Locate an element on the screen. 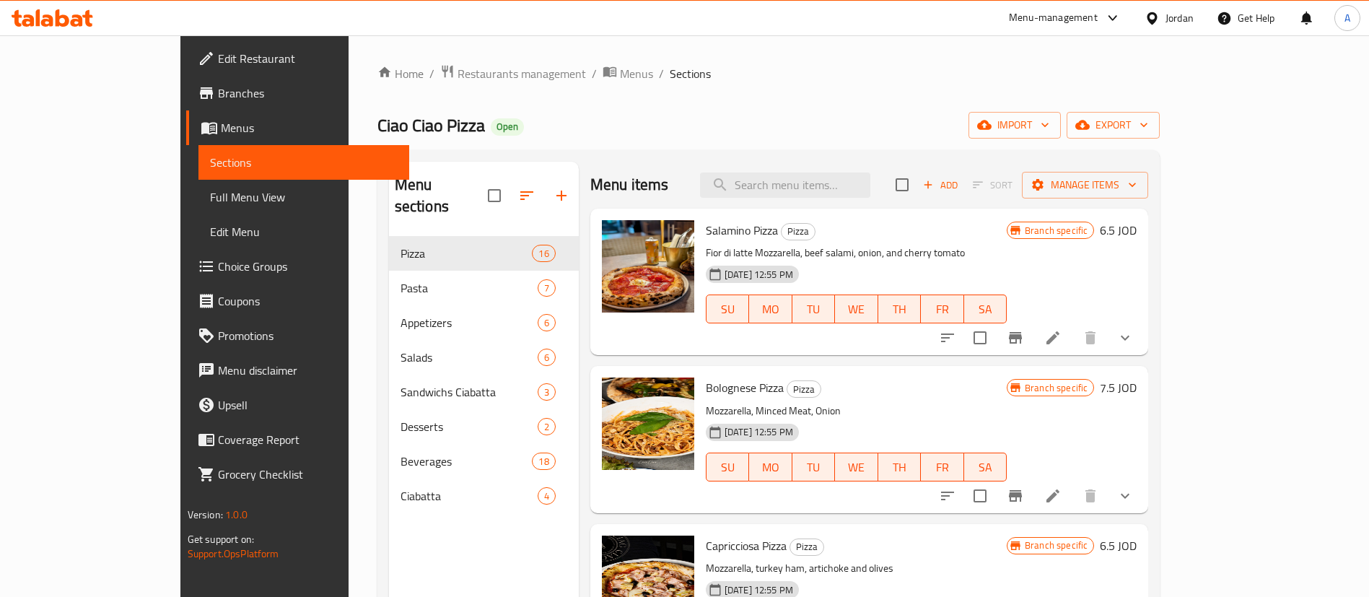 This screenshot has height=597, width=1369. span: A is located at coordinates (1348, 18).